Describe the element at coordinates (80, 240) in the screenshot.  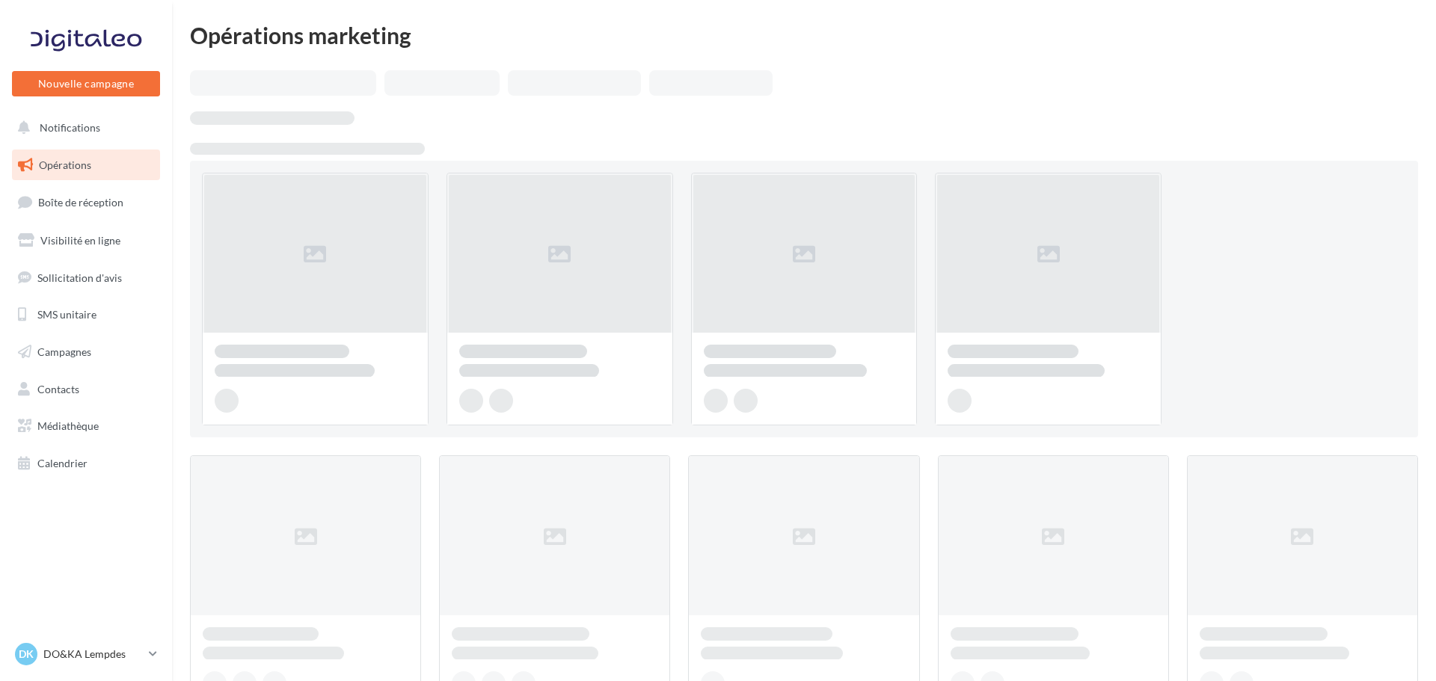
I see `span: Visibilité en ligne` at that location.